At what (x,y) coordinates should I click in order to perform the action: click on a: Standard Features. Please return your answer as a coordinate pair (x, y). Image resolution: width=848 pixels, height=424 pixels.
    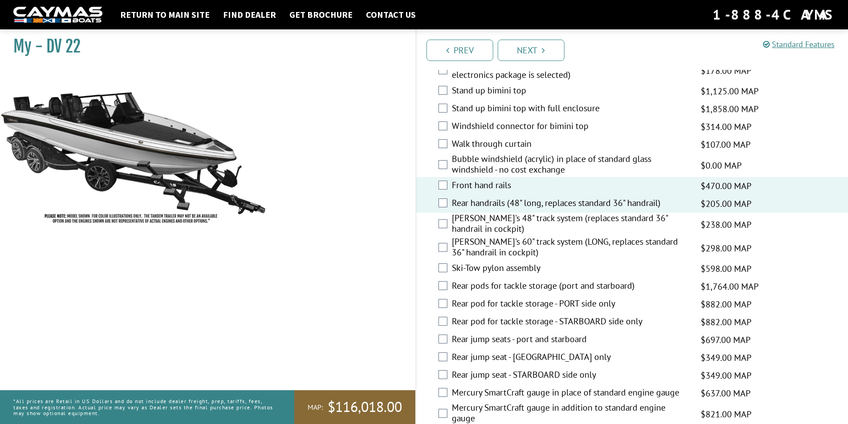
    Looking at the image, I should click on (799, 44).